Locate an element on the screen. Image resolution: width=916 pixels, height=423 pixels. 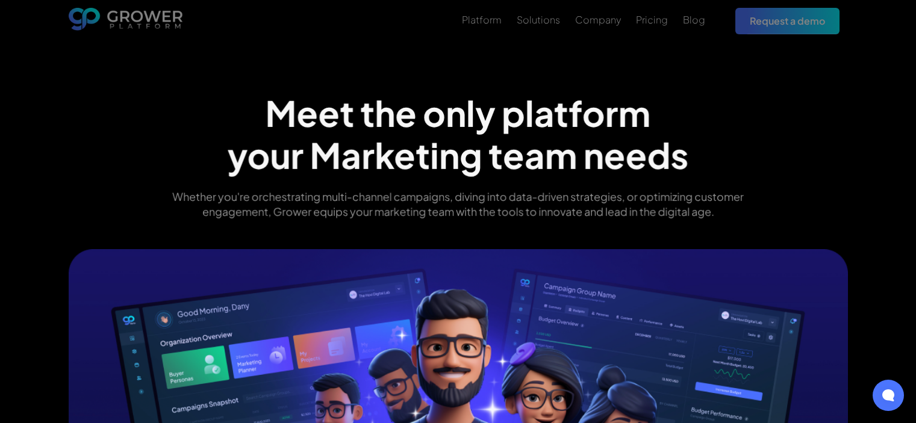
h1: Meet the only platform your Marketing team needs is located at coordinates (458, 134).